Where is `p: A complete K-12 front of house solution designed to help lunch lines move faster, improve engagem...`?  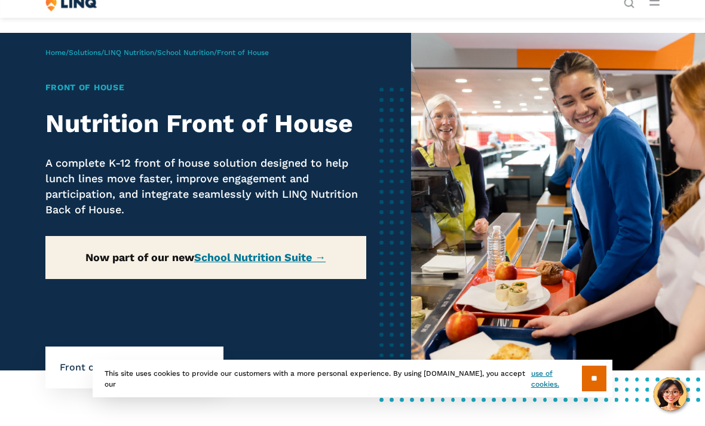
p: A complete K-12 front of house solution designed to help lunch lines move faster, improve engagem... is located at coordinates (206, 186).